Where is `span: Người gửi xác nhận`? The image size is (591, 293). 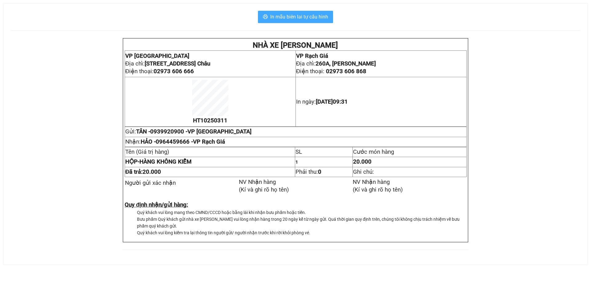 span: Người gửi xác nhận is located at coordinates (150, 183).